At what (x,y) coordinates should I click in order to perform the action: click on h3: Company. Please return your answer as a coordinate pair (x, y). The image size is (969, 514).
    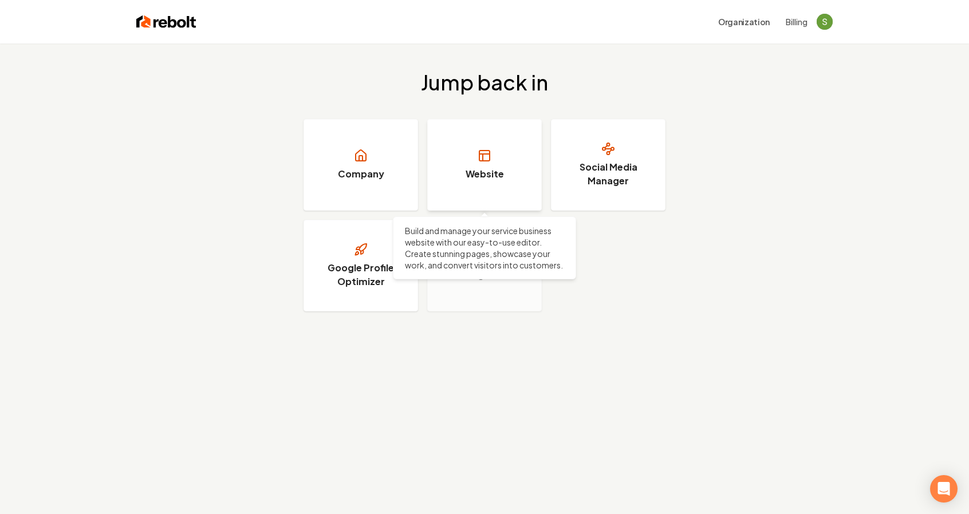
    Looking at the image, I should click on (361, 174).